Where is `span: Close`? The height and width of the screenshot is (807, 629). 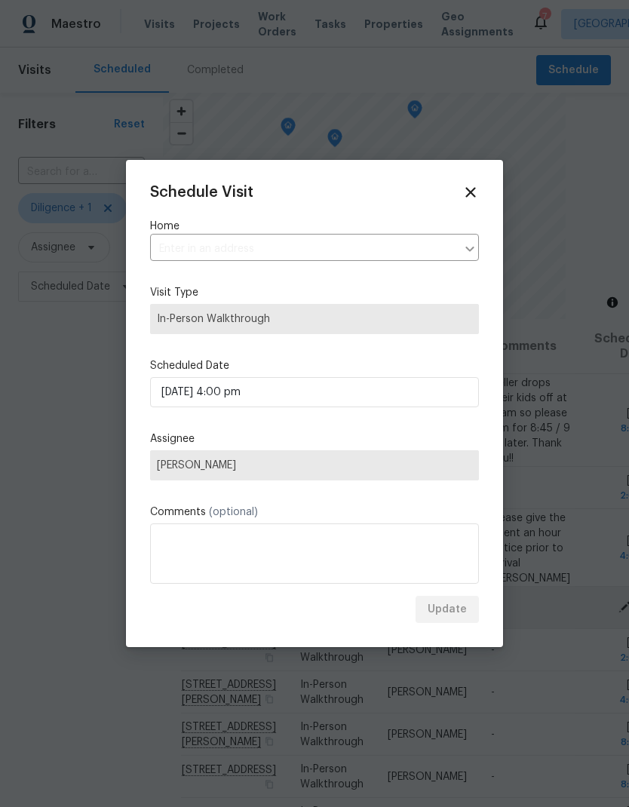
span: Close is located at coordinates (470, 192).